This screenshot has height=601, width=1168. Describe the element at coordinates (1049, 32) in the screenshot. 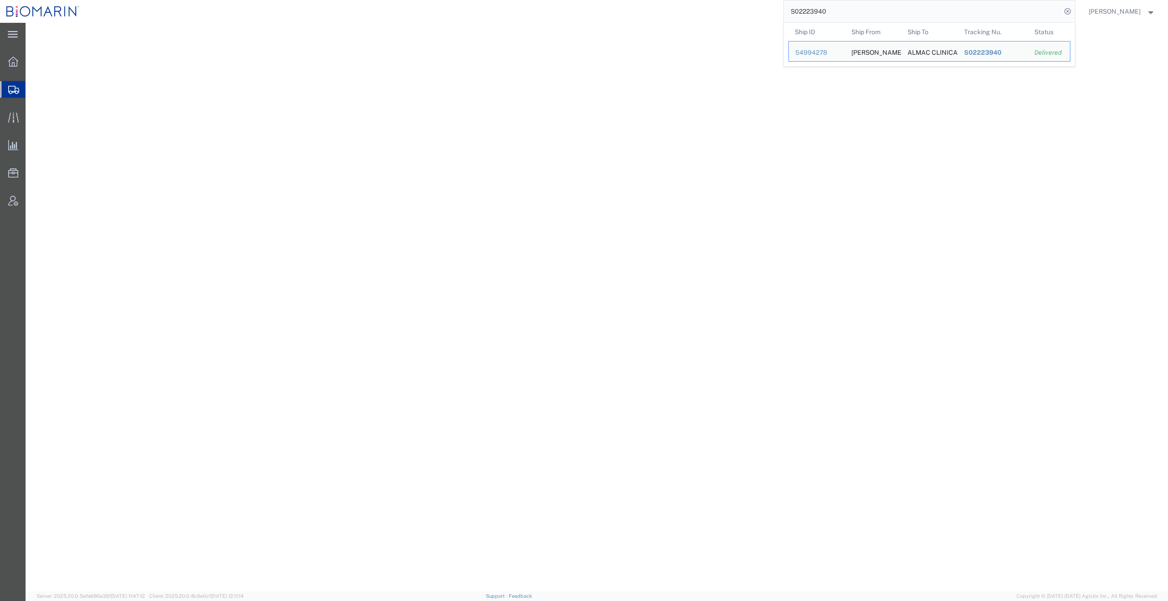

I see `th: Status` at that location.